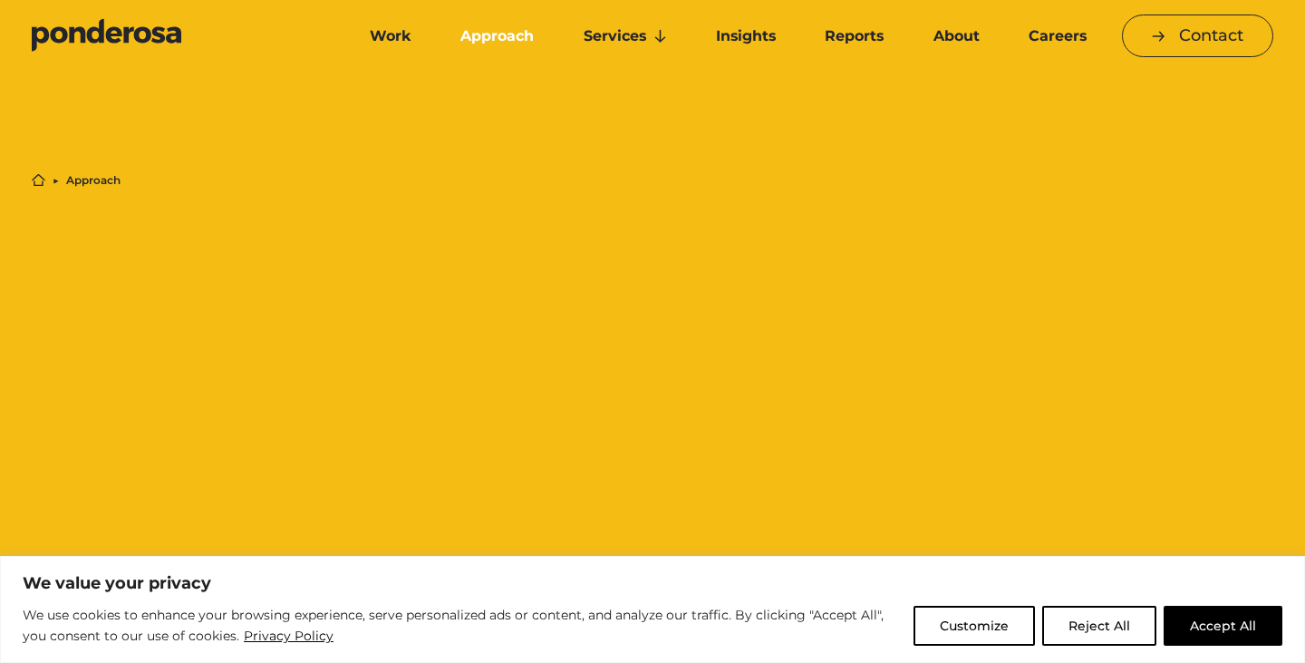  I want to click on button: Reject All, so click(1100, 626).